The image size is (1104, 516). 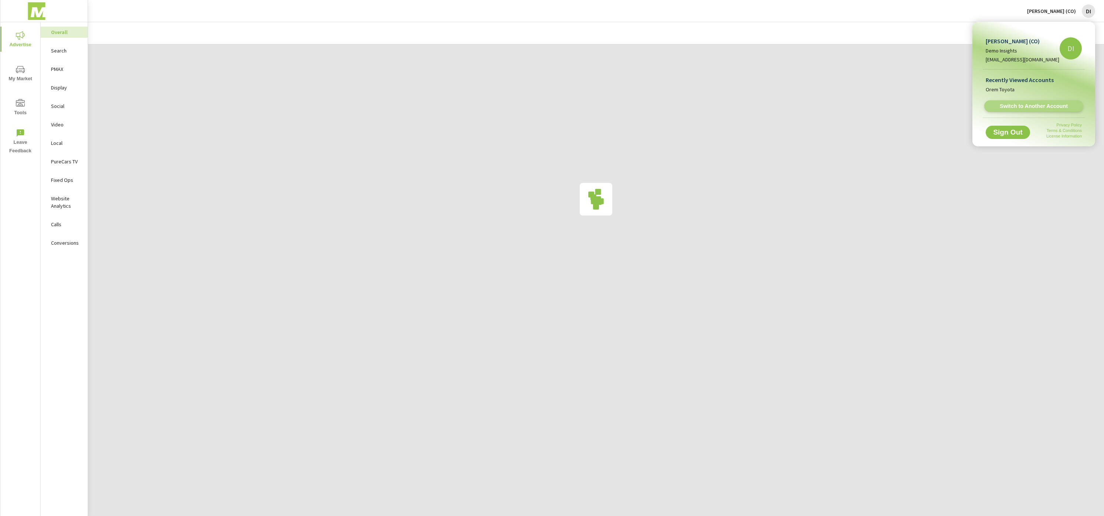 I want to click on a: Terms & Conditions, so click(x=1064, y=130).